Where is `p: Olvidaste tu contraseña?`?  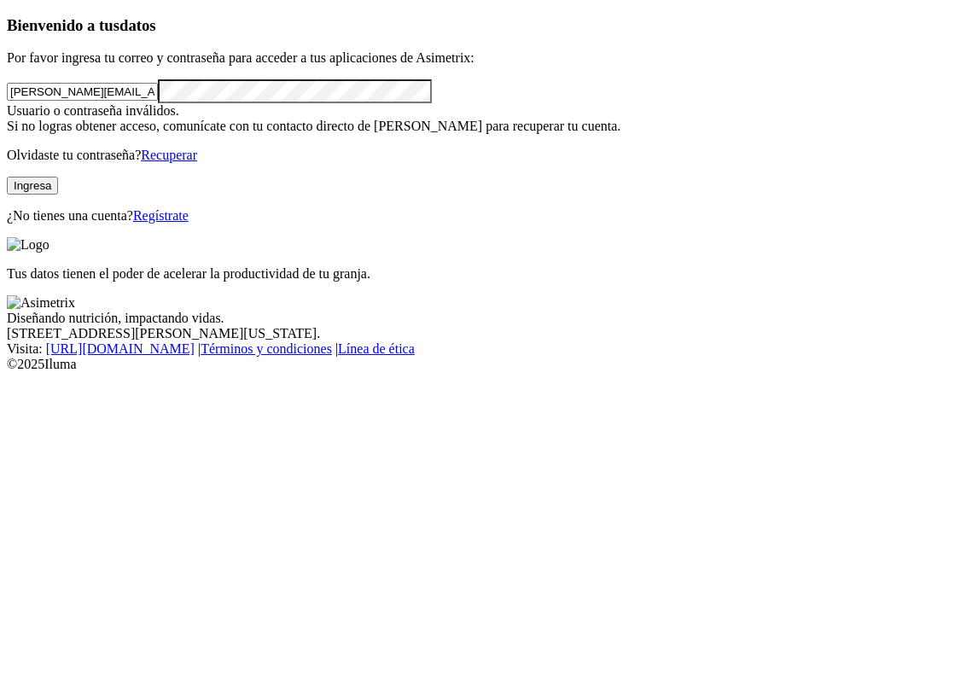
p: Olvidaste tu contraseña? is located at coordinates (489, 155).